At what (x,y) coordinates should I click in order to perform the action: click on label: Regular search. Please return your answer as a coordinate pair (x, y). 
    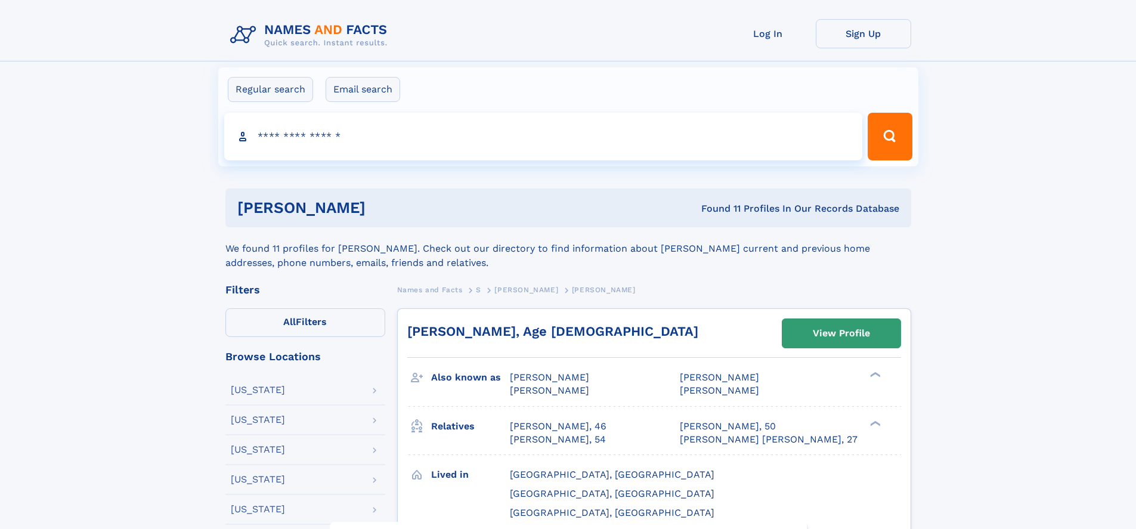
    Looking at the image, I should click on (270, 89).